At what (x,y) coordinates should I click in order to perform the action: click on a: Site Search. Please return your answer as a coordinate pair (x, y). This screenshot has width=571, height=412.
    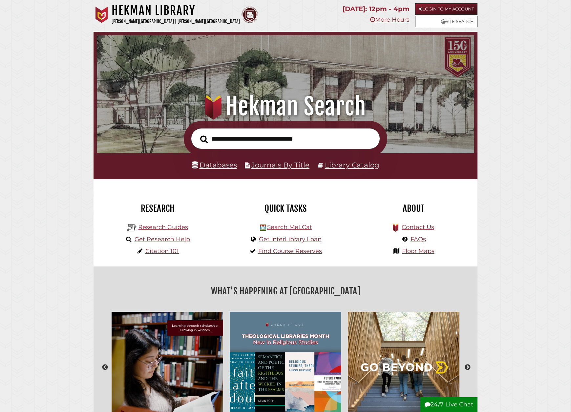
    Looking at the image, I should click on (446, 21).